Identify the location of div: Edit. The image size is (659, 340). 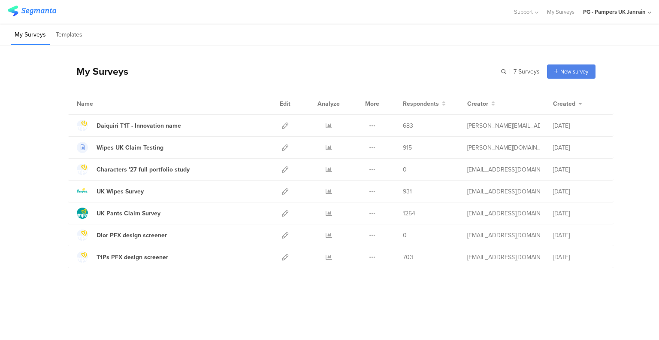
(285, 103).